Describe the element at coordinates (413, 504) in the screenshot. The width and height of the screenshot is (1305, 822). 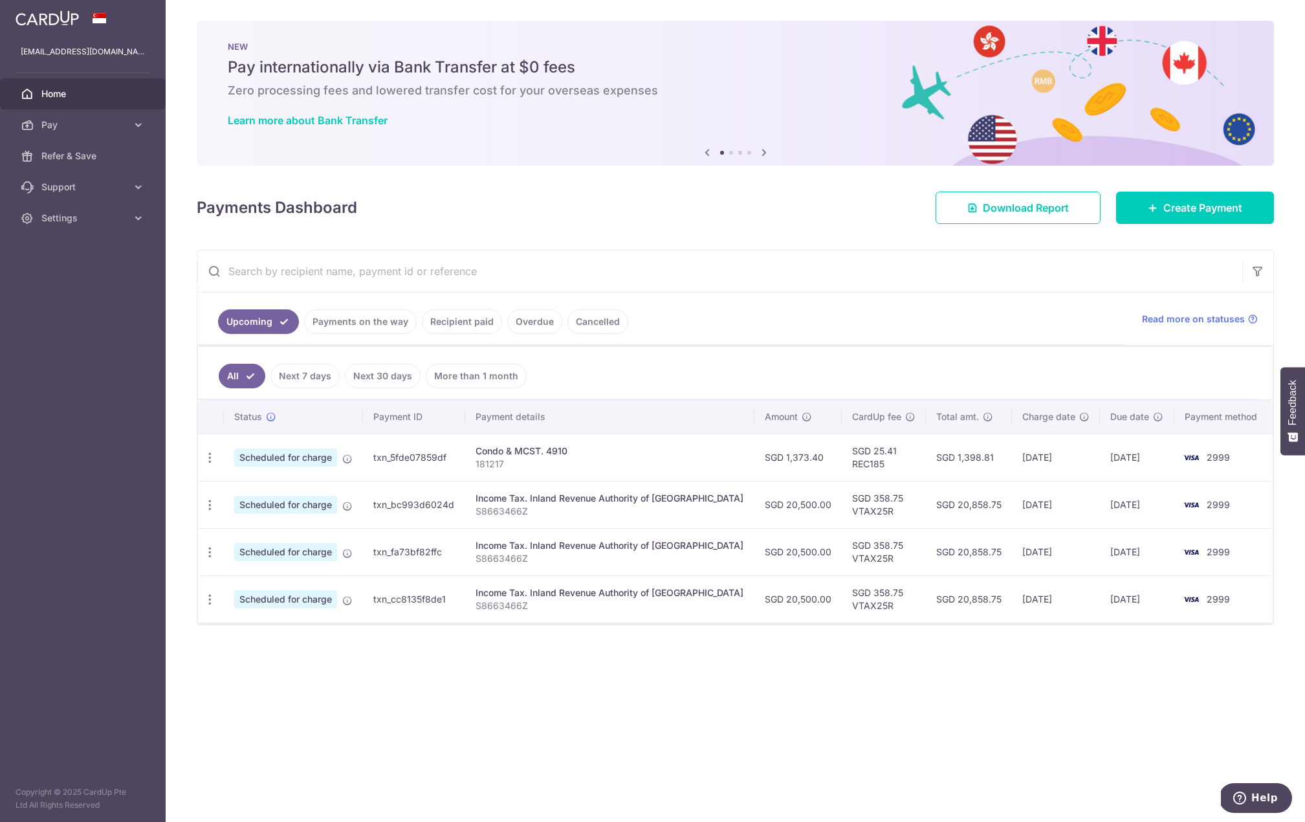
I see `td: txn_bc993d6024d` at that location.